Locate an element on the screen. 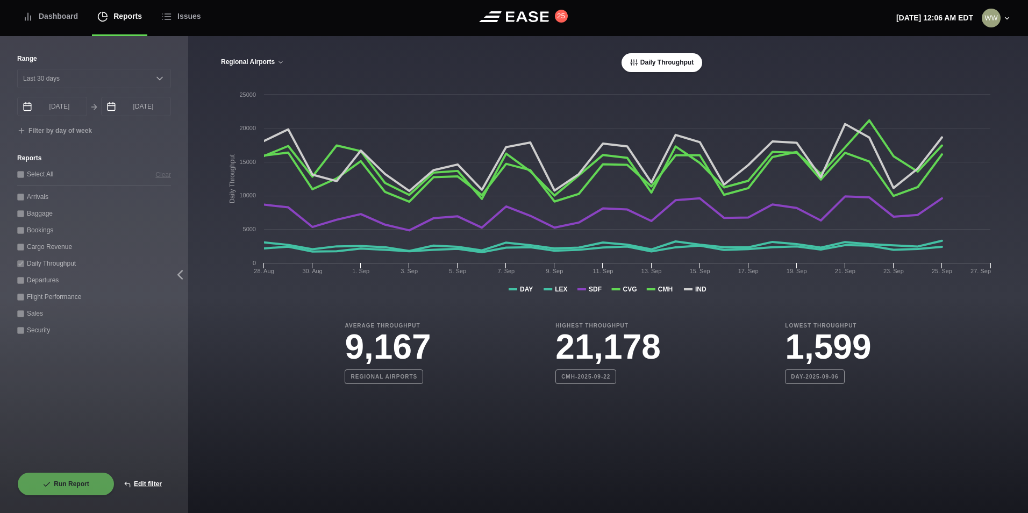 The image size is (1028, 513). b: Highest Throughput is located at coordinates (608, 325).